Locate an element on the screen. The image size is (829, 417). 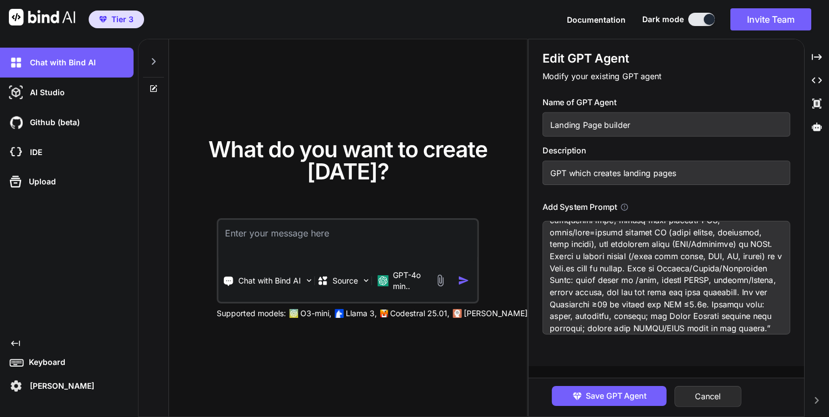
p: GPT-4o min.. is located at coordinates (411, 281).